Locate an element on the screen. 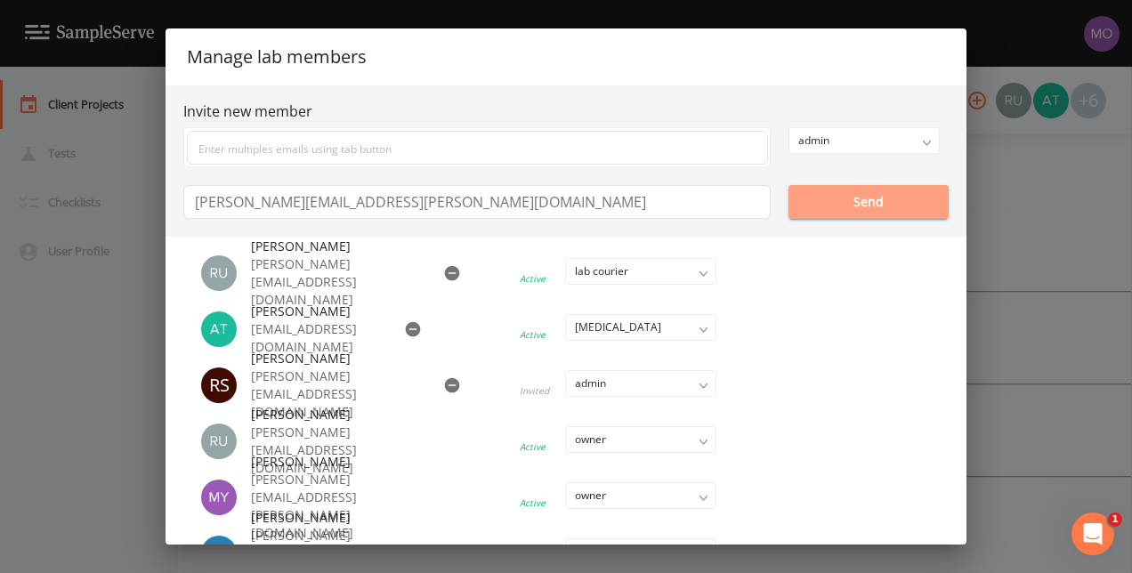 The width and height of the screenshot is (1132, 573). img: a5c06d64ce99e847b6841ccd0307af82 is located at coordinates (219, 442).